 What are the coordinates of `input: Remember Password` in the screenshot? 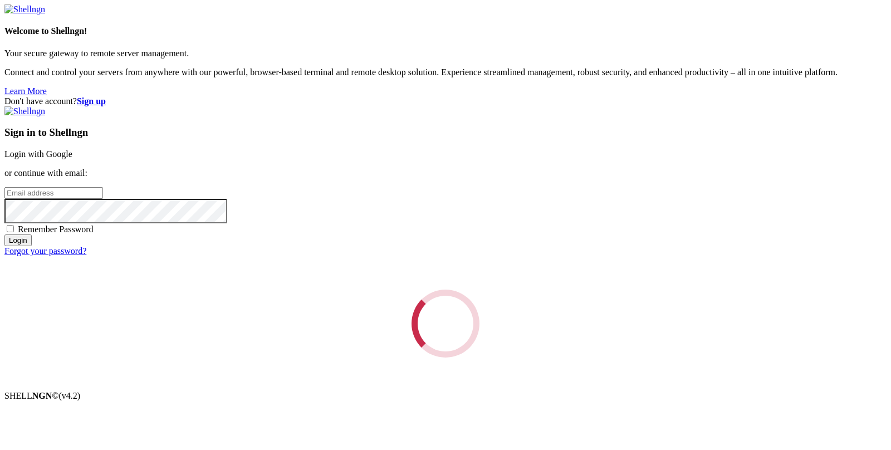 It's located at (10, 228).